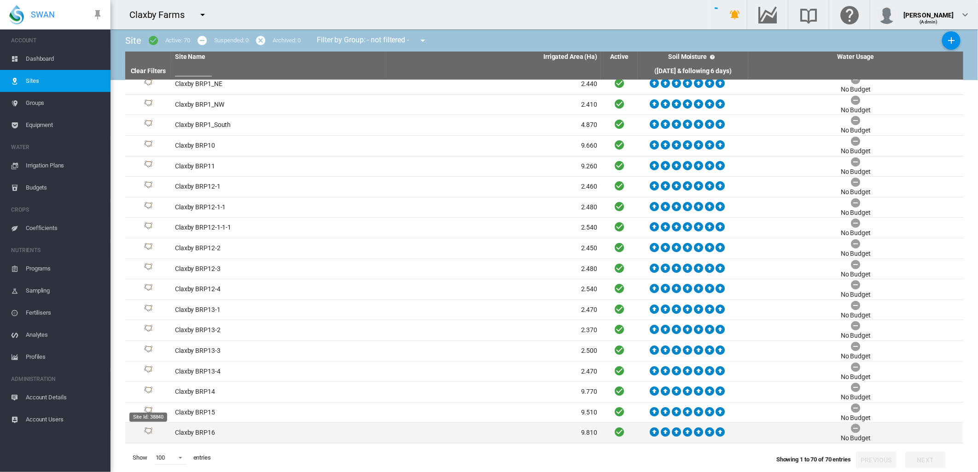  What do you see at coordinates (544, 146) in the screenshot?
I see `tr: Site Id: 38809 Claxby BRP10 9.660 No Budget` at bounding box center [544, 146].